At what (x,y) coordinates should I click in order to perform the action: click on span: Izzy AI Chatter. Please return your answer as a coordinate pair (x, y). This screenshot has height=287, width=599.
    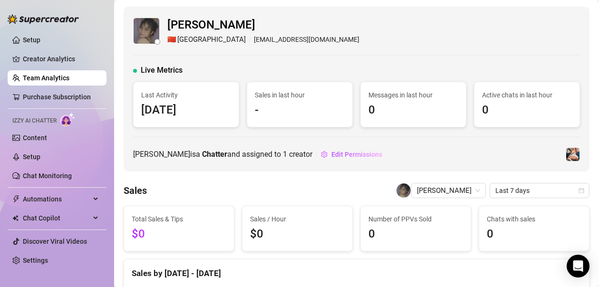
    Looking at the image, I should click on (34, 121).